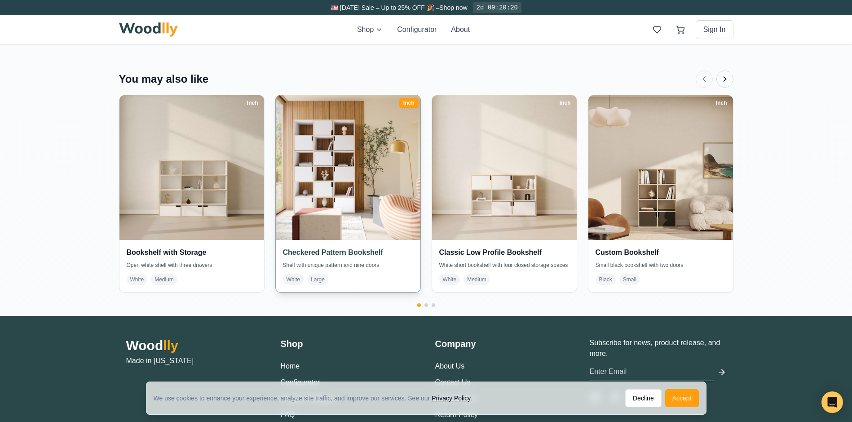 This screenshot has height=422, width=852. I want to click on button: Style 2, so click(806, 83).